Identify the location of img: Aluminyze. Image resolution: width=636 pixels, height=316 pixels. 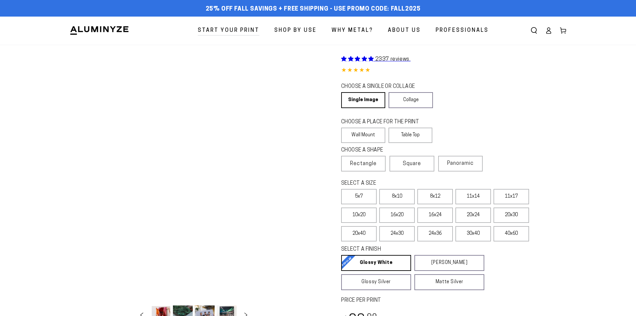
(99, 30).